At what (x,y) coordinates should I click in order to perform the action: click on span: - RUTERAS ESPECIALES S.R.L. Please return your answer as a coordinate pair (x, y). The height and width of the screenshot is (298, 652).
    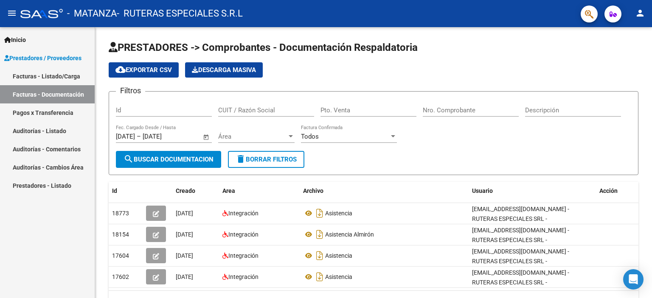
    Looking at the image, I should click on (179, 14).